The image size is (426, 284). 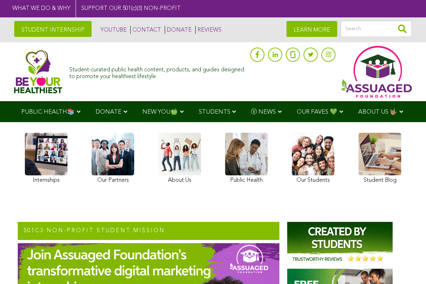 What do you see at coordinates (160, 112) in the screenshot?
I see `span: NEW YOU🍏` at bounding box center [160, 112].